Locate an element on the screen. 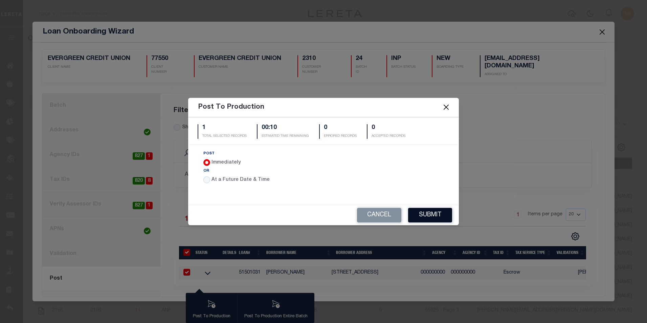 This screenshot has height=323, width=647. label: or is located at coordinates (206, 171).